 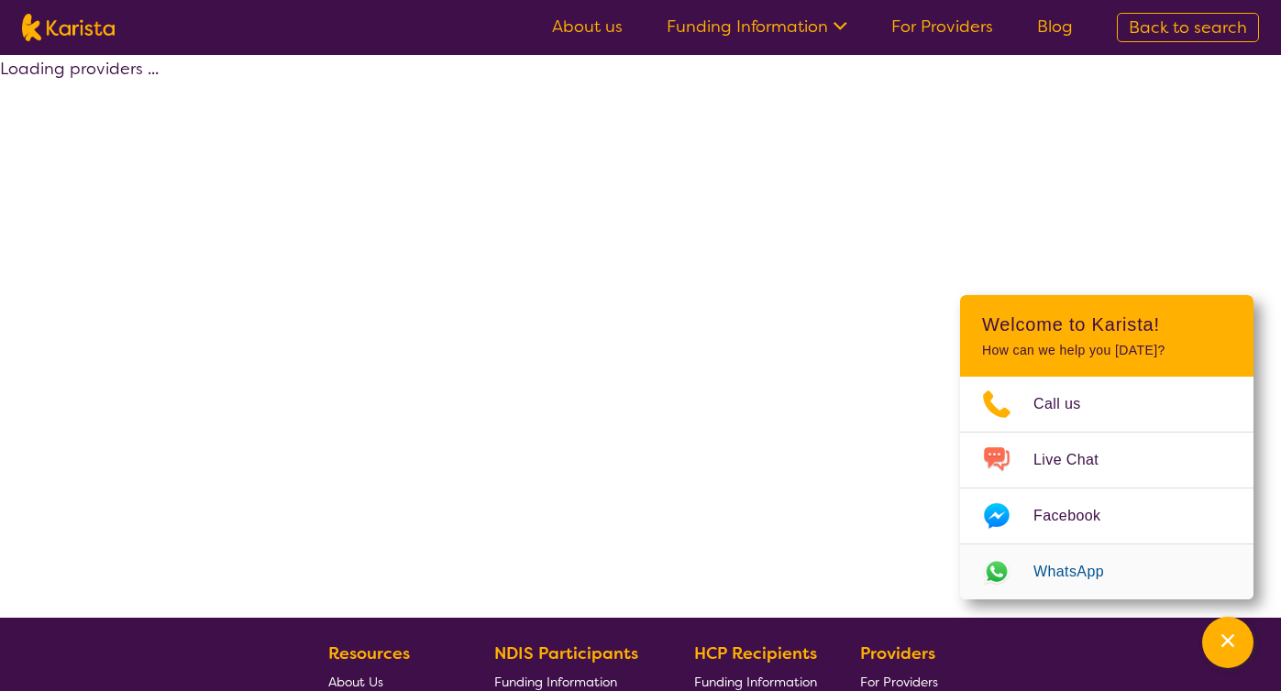 What do you see at coordinates (1187, 28) in the screenshot?
I see `span: Back to search` at bounding box center [1187, 28].